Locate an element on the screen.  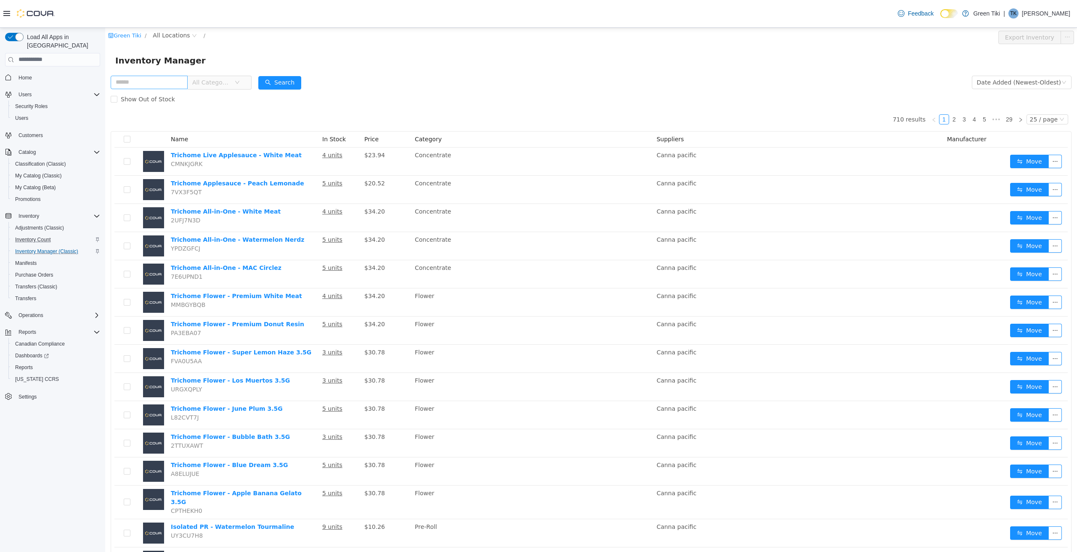
span: Inventory Manager is located at coordinates (58, 33).